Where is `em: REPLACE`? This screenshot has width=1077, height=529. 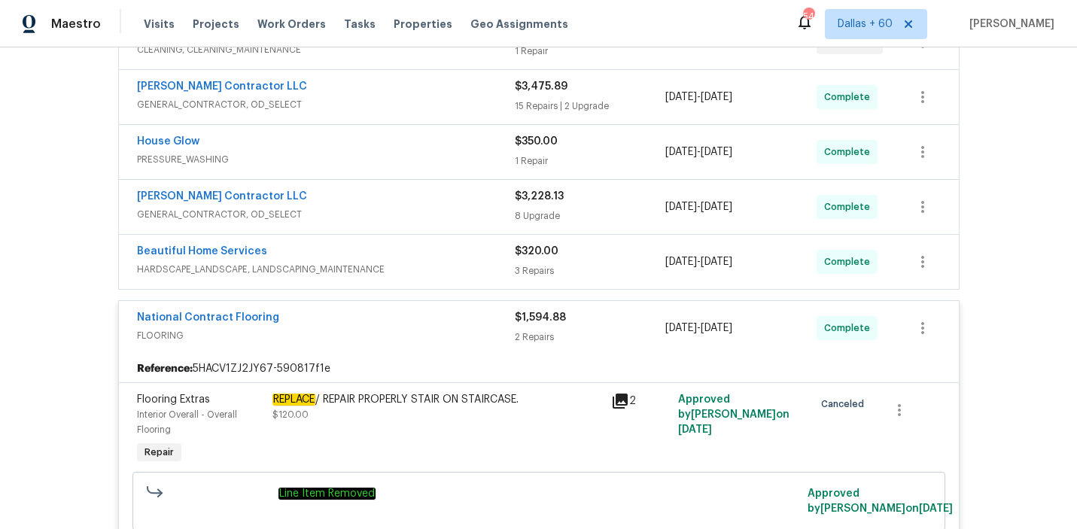 em: REPLACE is located at coordinates (293, 399).